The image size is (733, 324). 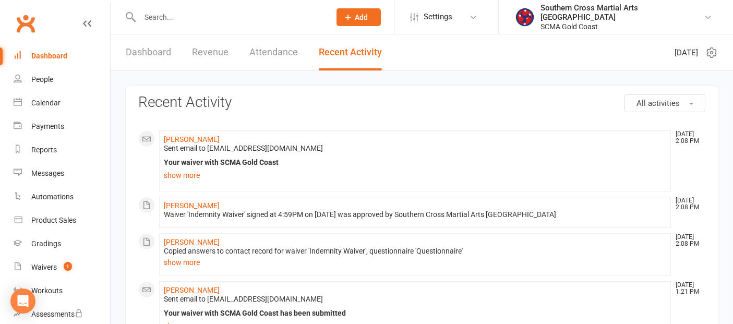 What do you see at coordinates (62, 291) in the screenshot?
I see `a: Workouts` at bounding box center [62, 291].